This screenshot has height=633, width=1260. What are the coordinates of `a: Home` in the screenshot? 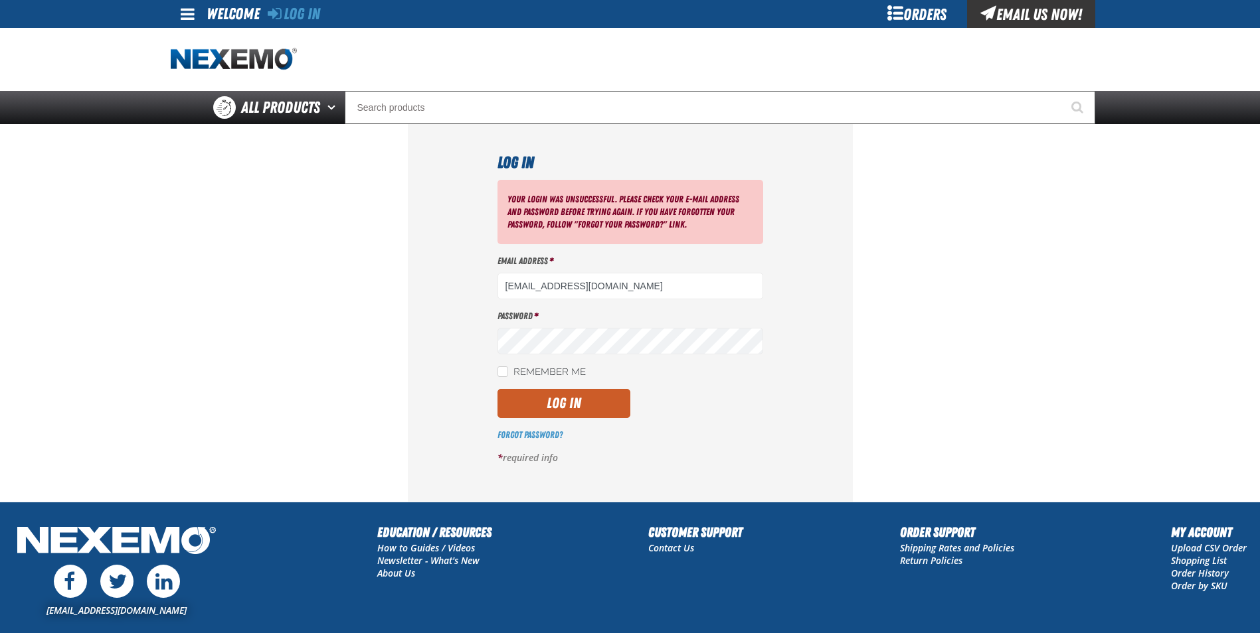 It's located at (234, 59).